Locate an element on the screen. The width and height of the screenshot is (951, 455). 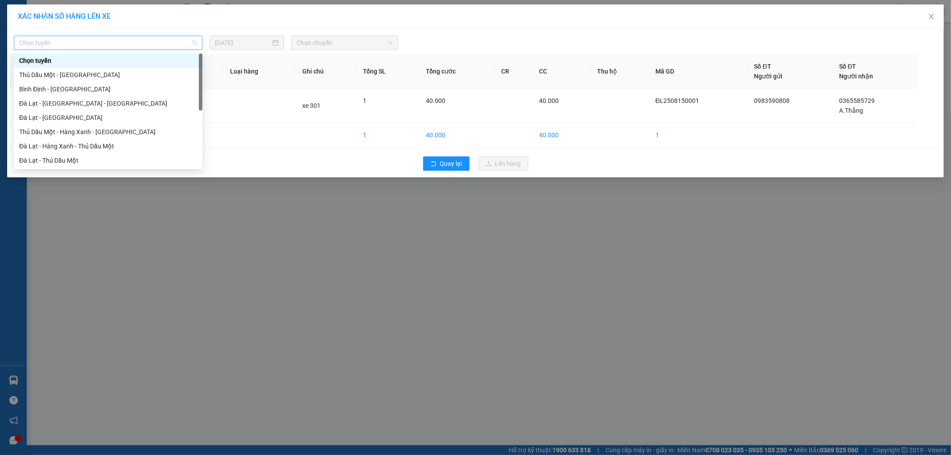
th: Ghi chú is located at coordinates (326, 71).